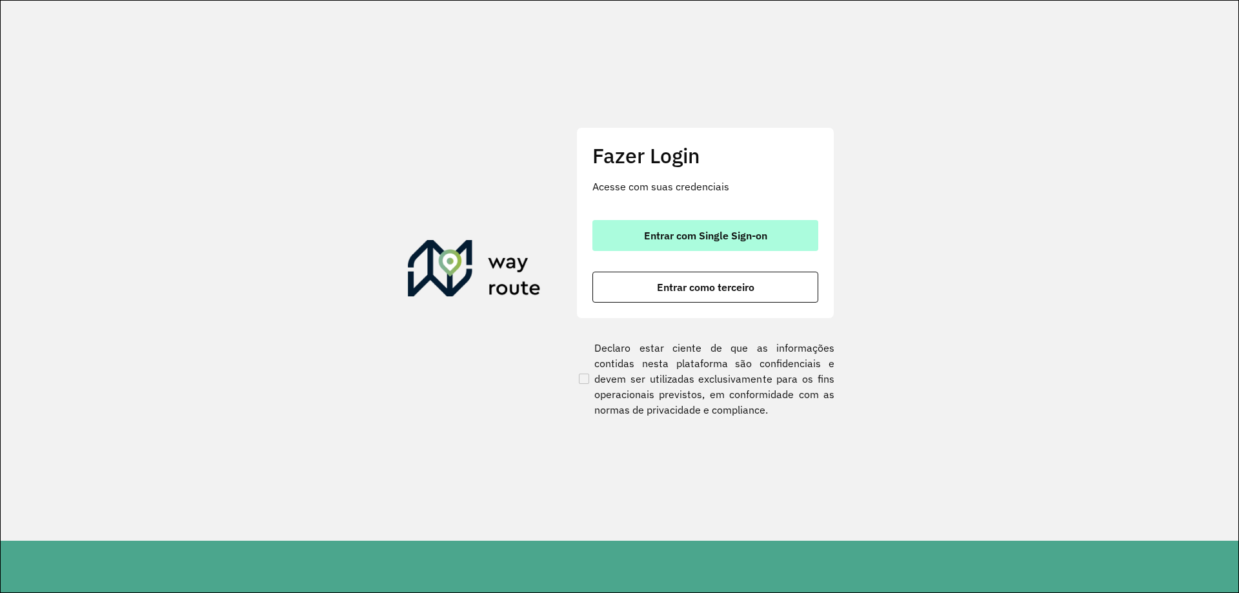  What do you see at coordinates (474, 271) in the screenshot?
I see `img: Roteirizador AmbevTech` at bounding box center [474, 271].